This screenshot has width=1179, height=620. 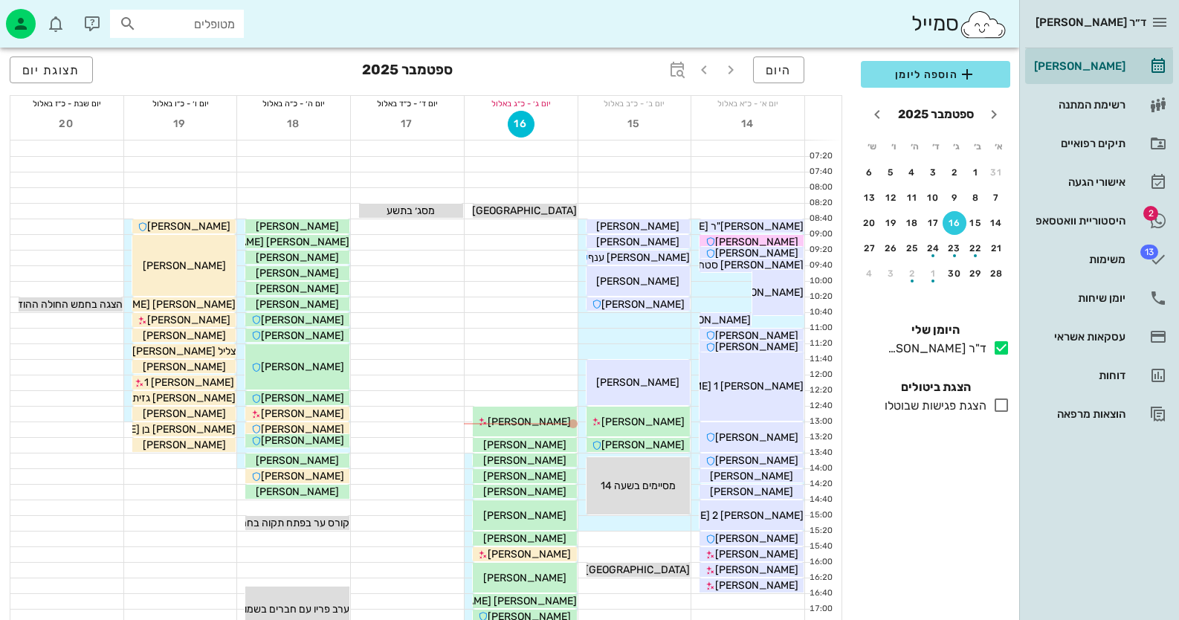 I want to click on div: 15, so click(x=976, y=223).